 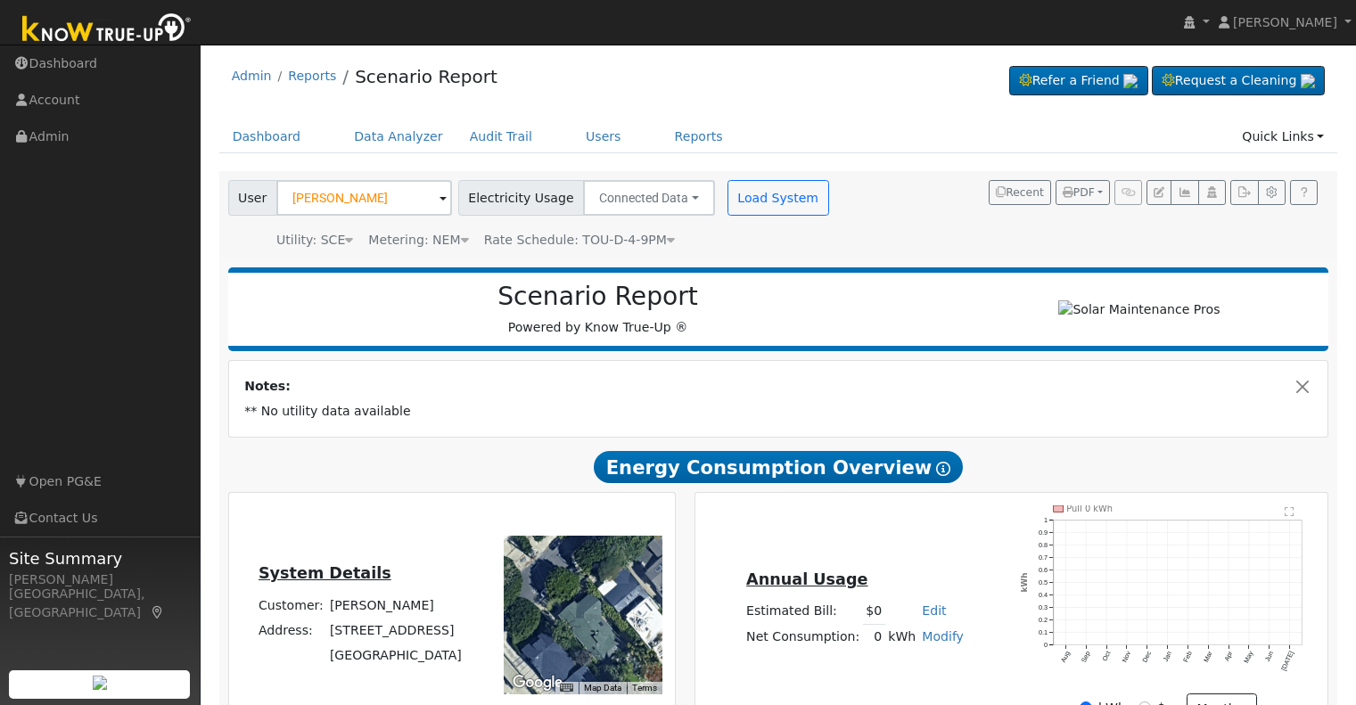 I want to click on i: Show Help, so click(x=943, y=469).